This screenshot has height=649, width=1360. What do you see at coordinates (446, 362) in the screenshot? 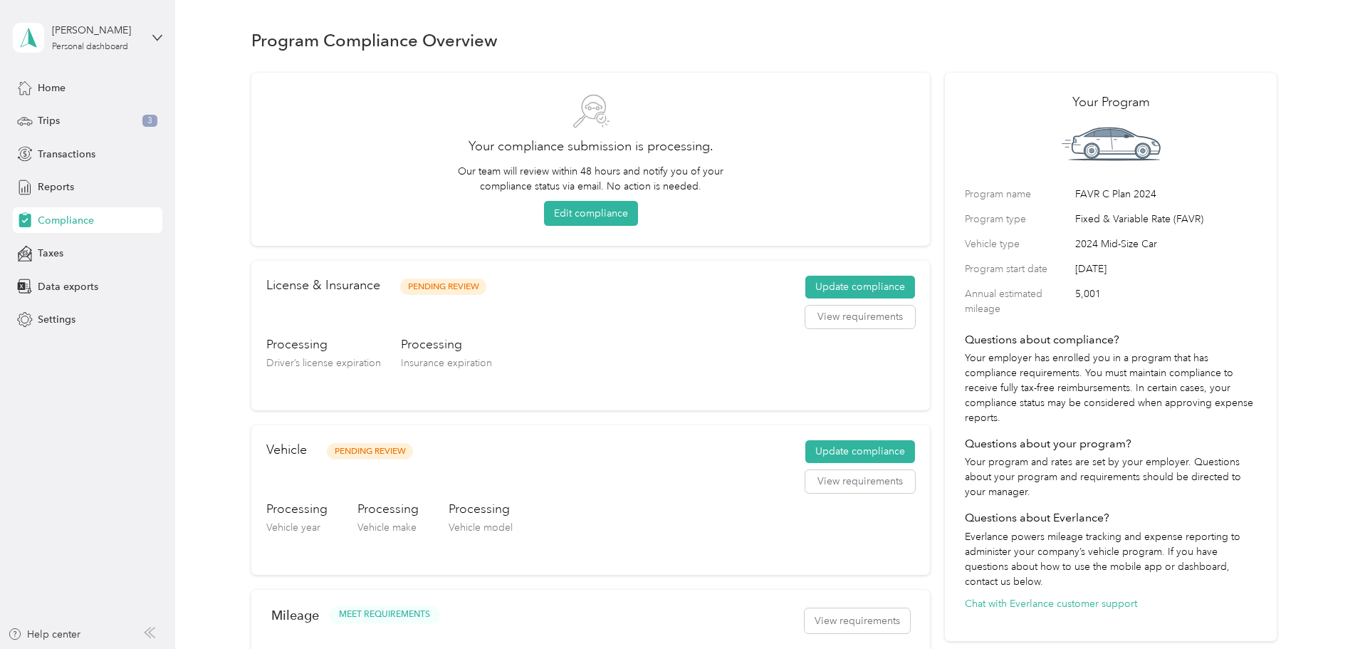
I see `span: Insurance expiration` at bounding box center [446, 362].